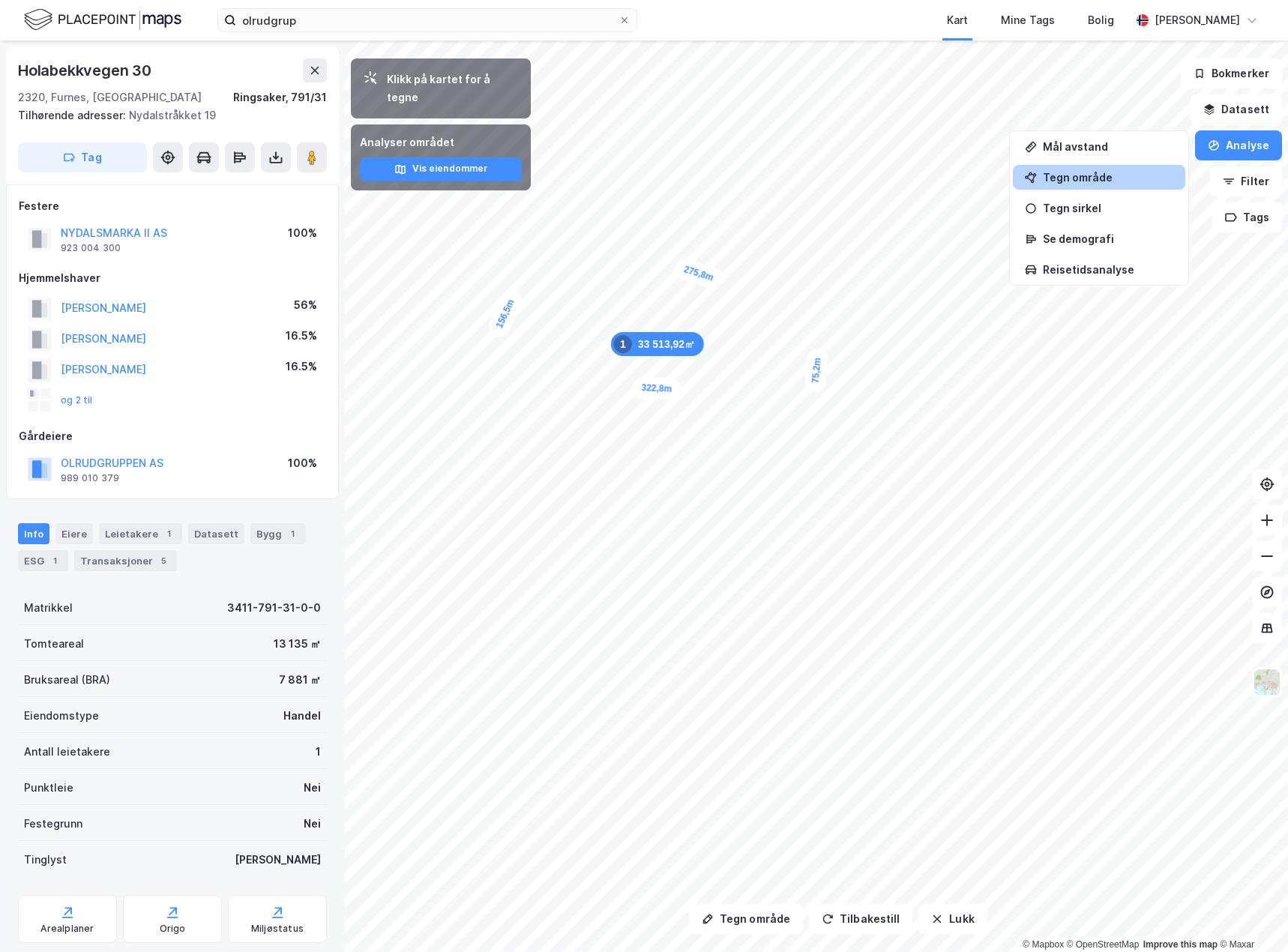 This screenshot has height=952, width=1288. I want to click on div: Klikk på kartet for å tegne, so click(453, 89).